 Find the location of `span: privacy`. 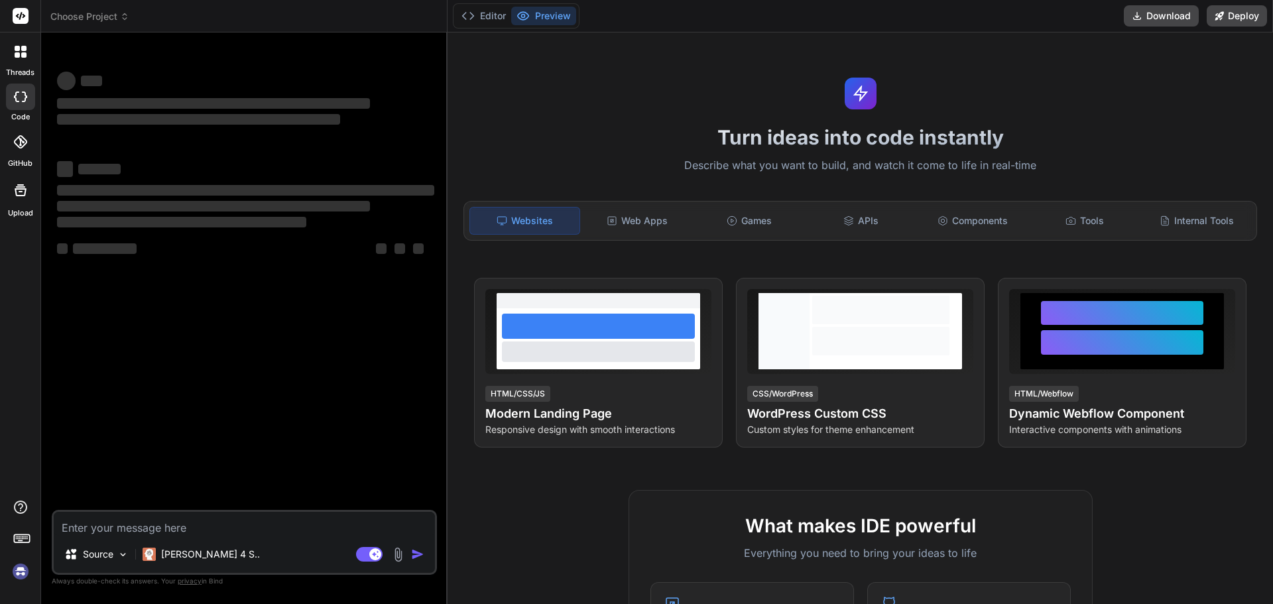

span: privacy is located at coordinates (190, 581).